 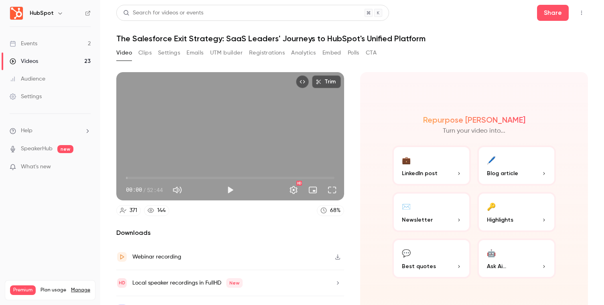 I want to click on button: 💼LinkedIn post, so click(x=432, y=166).